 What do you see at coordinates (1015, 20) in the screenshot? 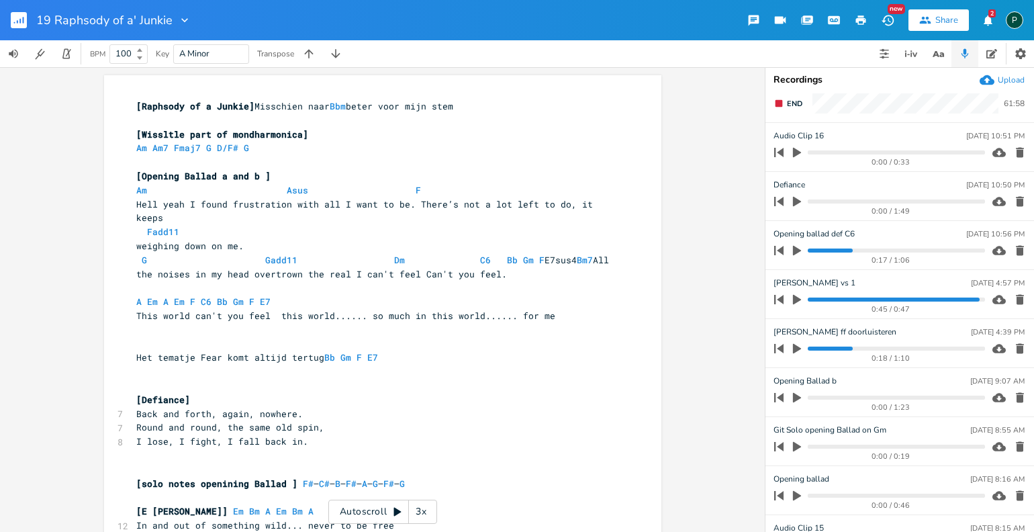
I see `button: P` at bounding box center [1015, 20].